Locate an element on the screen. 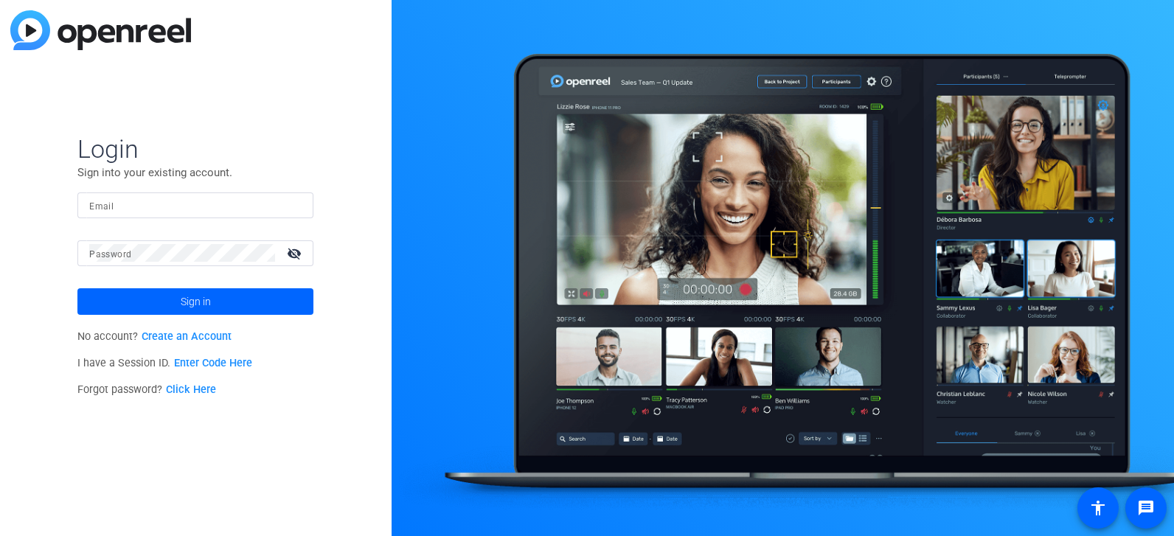 This screenshot has height=536, width=1174. mat-icon: accessibility is located at coordinates (1098, 508).